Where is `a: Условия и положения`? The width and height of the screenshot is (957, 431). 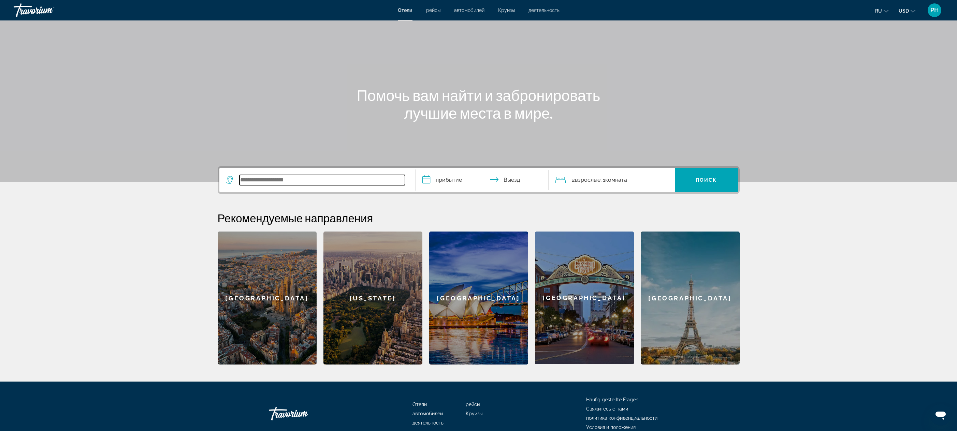 a: Условия и положения is located at coordinates (611, 428).